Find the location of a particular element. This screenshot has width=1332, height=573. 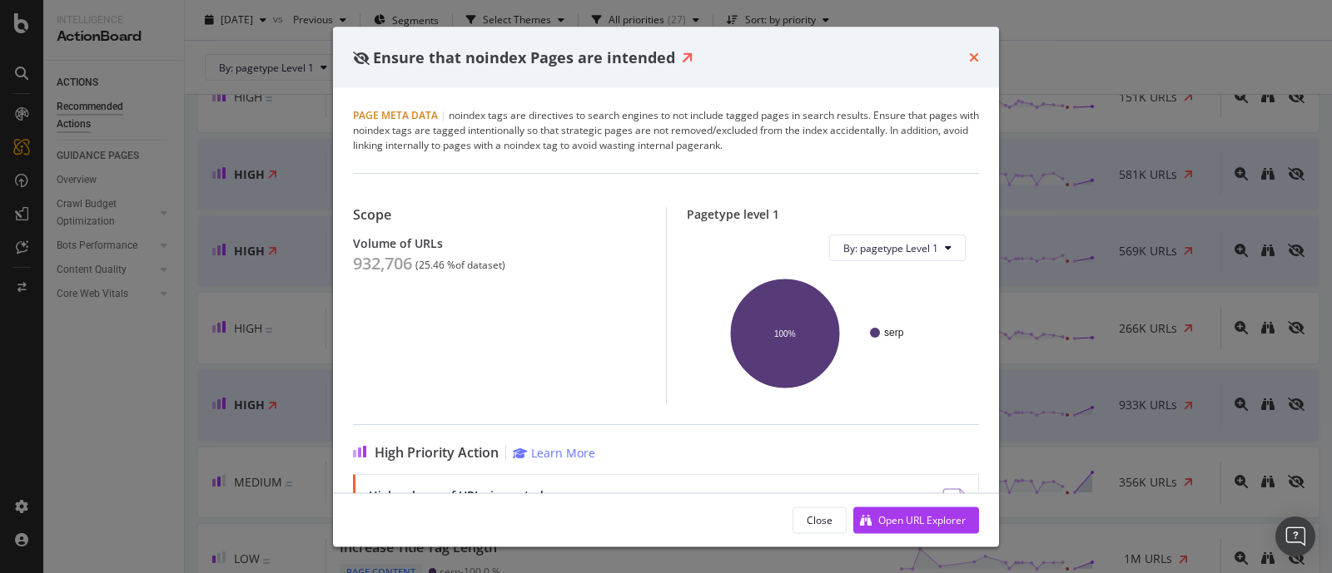

span: Ensure that noindex Pages are intended is located at coordinates (524, 57).